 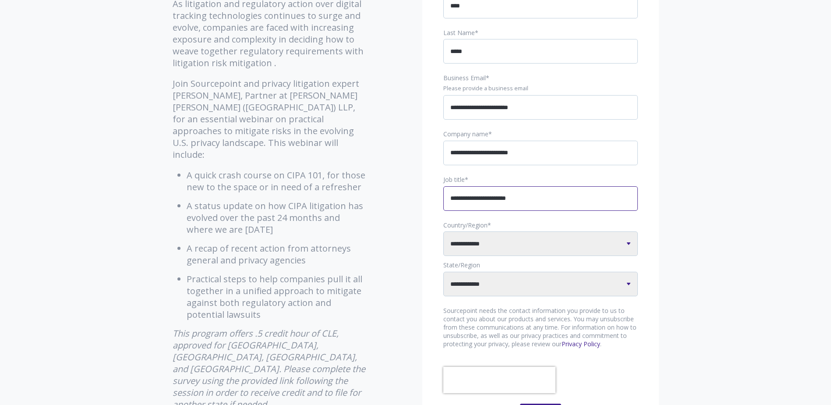 What do you see at coordinates (464, 78) in the screenshot?
I see `span: Business Email` at bounding box center [464, 78].